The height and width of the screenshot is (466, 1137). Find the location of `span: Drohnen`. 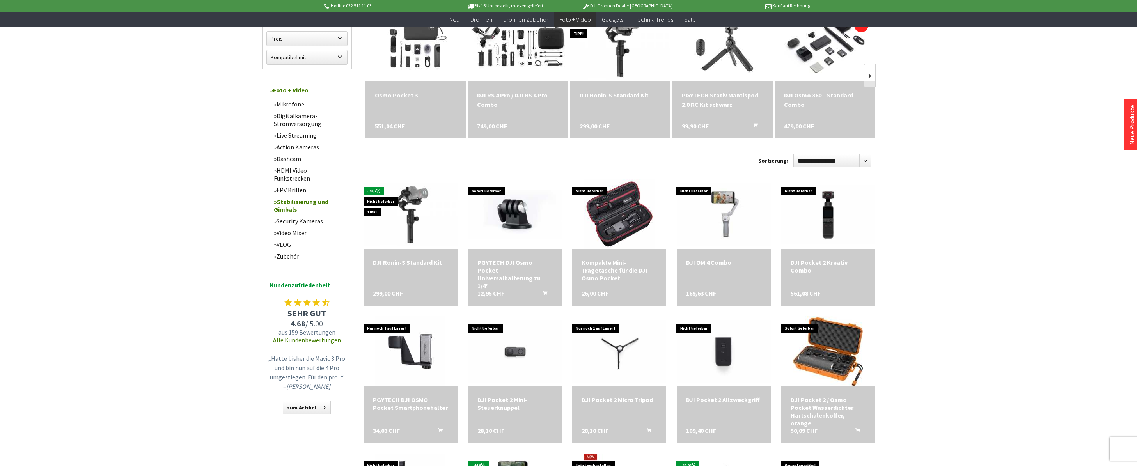

span: Drohnen is located at coordinates (481, 20).